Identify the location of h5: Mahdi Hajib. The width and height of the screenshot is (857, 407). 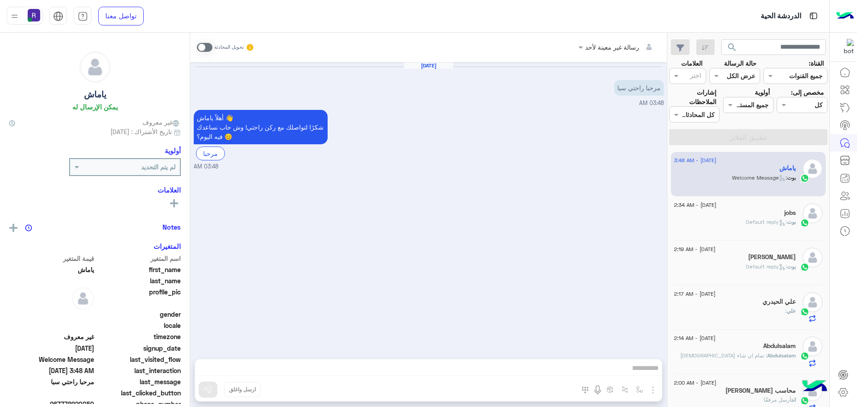
(772, 257).